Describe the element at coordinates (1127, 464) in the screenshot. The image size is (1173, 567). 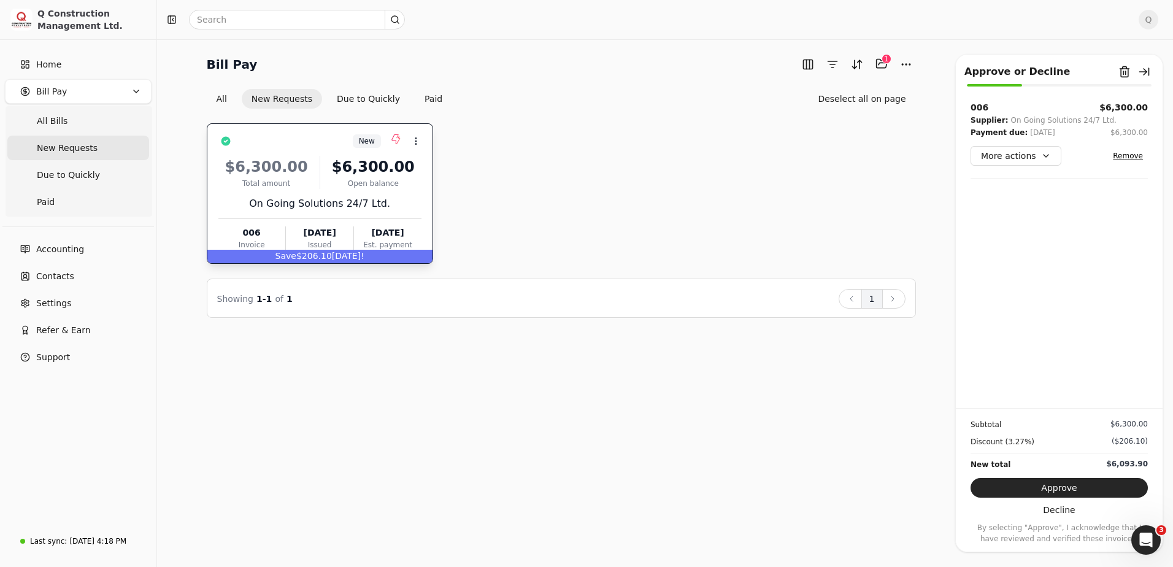
I see `div: $6,093.90` at that location.